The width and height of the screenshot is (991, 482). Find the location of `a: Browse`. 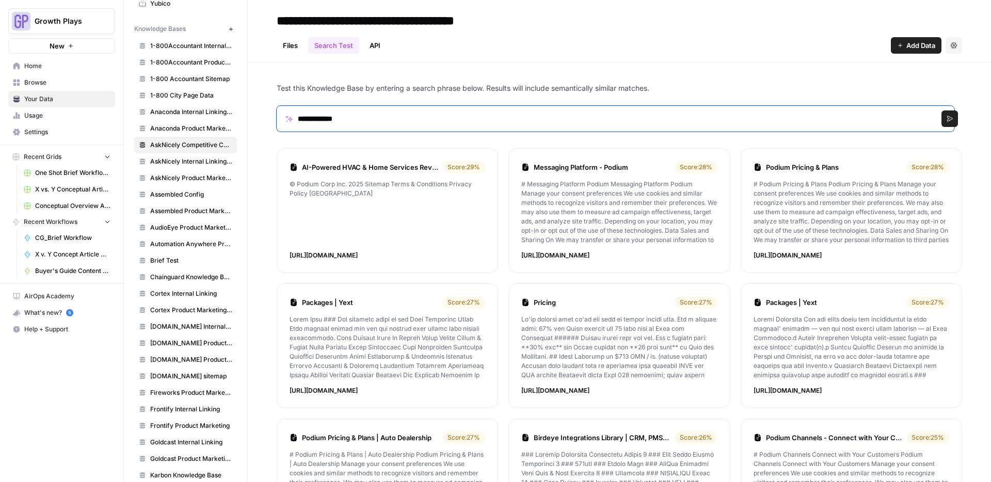

a: Browse is located at coordinates (61, 83).